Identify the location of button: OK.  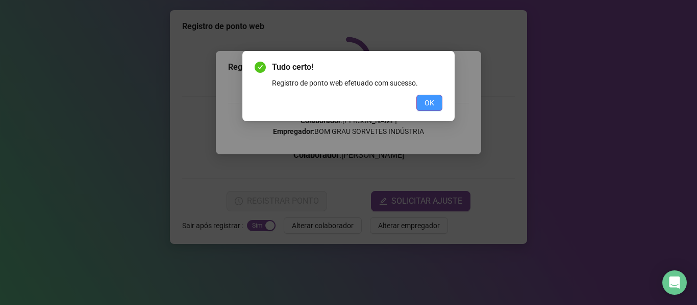
(429, 103).